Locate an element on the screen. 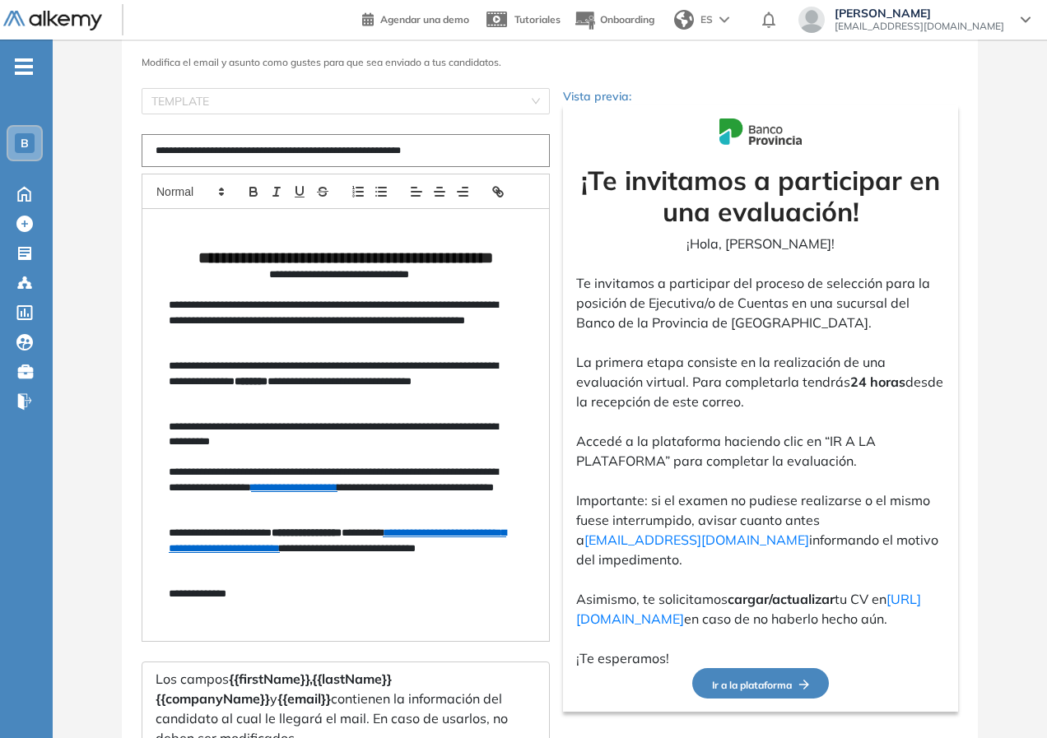  a: Agendar una demo is located at coordinates (416, 18).